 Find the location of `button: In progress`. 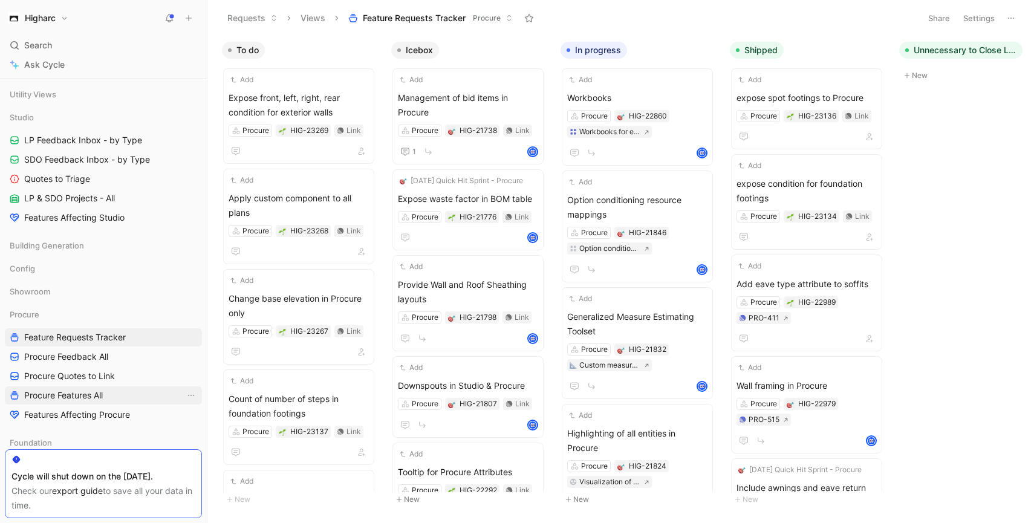

button: In progress is located at coordinates (594, 50).